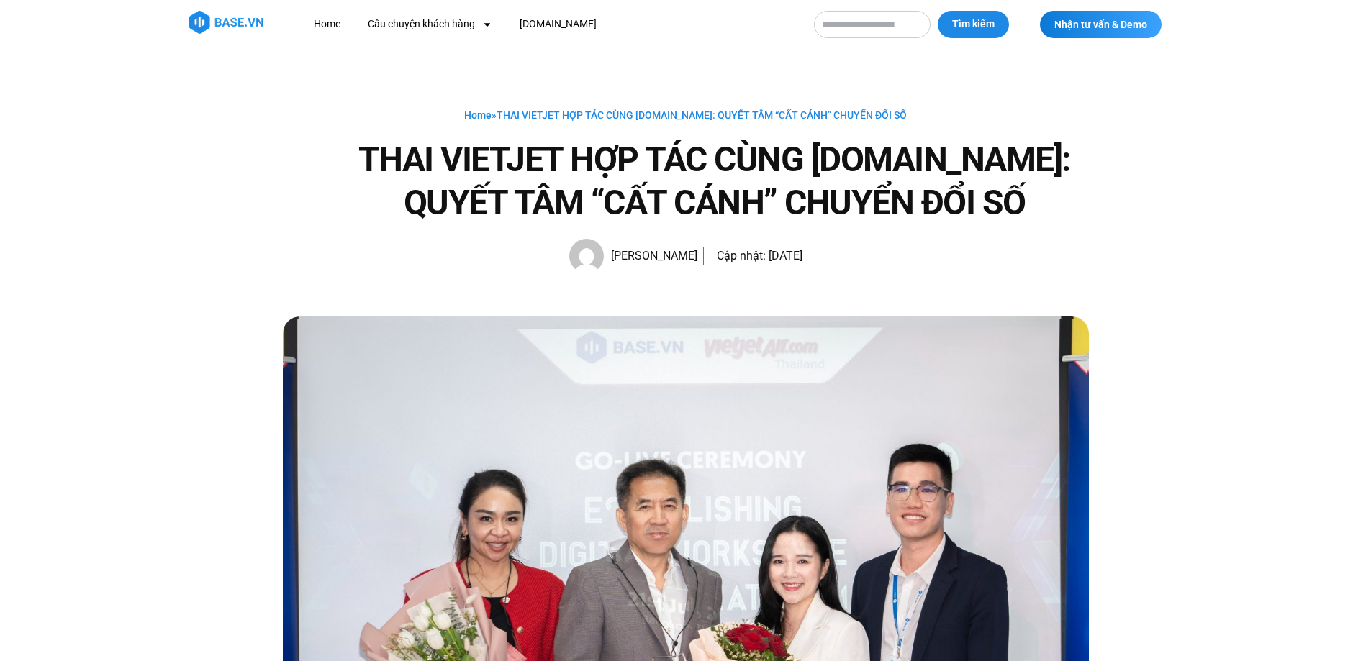 This screenshot has height=661, width=1371. Describe the element at coordinates (551, 24) in the screenshot. I see `nav: Menu` at that location.